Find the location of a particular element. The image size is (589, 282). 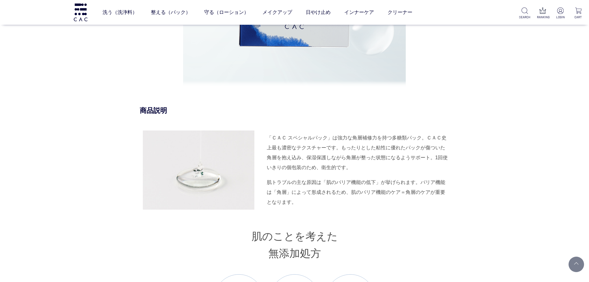

h3: 肌のことを考えた 無添加処方 is located at coordinates (295, 245).